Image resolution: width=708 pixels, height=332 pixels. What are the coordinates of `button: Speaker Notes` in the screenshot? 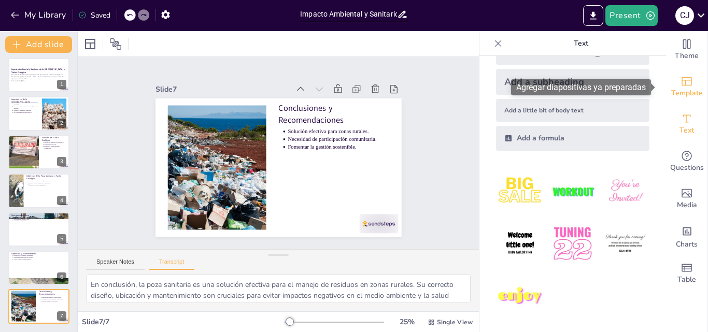 It's located at (115, 264).